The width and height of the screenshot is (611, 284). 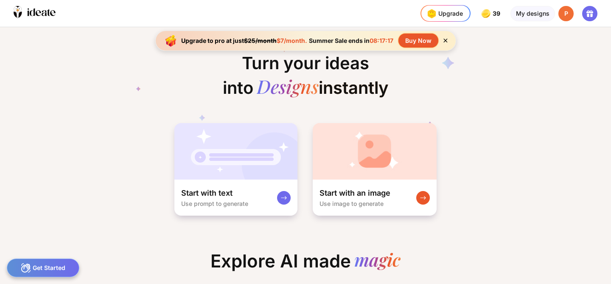 What do you see at coordinates (431, 14) in the screenshot?
I see `img: upgrade-nav-btn-icon.gif` at bounding box center [431, 14].